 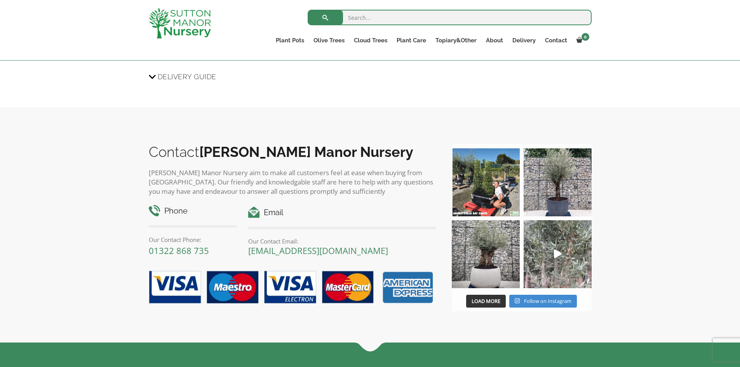 What do you see at coordinates (292, 152) in the screenshot?
I see `h2: Contact` at bounding box center [292, 152].